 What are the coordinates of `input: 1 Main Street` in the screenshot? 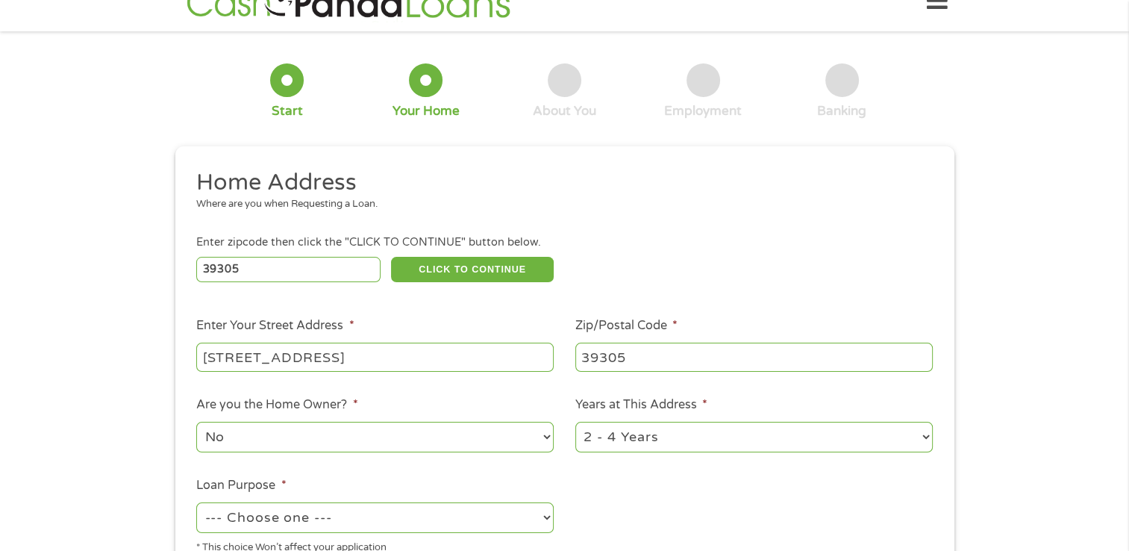 It's located at (375, 357).